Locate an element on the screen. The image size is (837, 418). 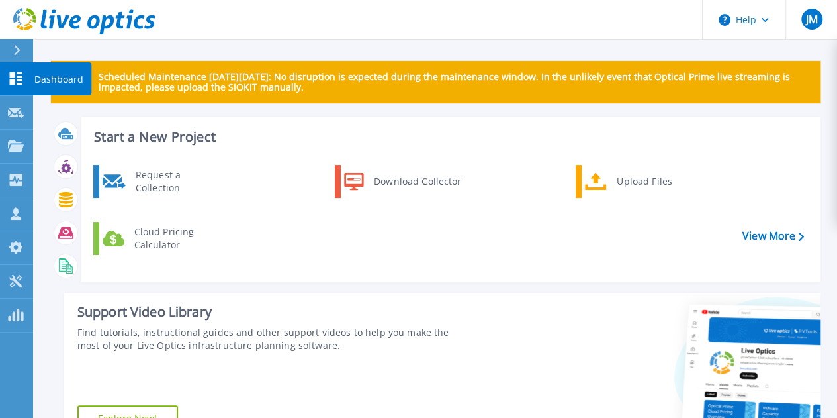
div: Cloud Pricing Calculator is located at coordinates (177, 238).